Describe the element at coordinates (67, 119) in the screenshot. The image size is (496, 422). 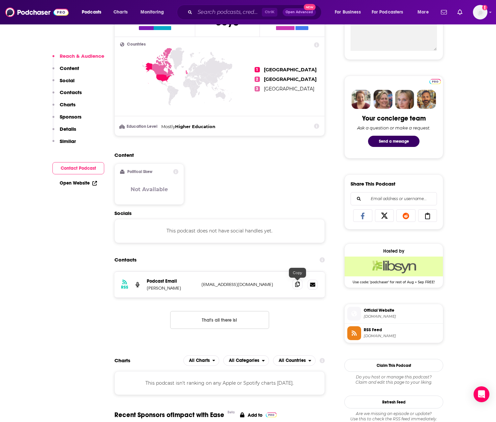
I see `button: Sponsors` at that location.